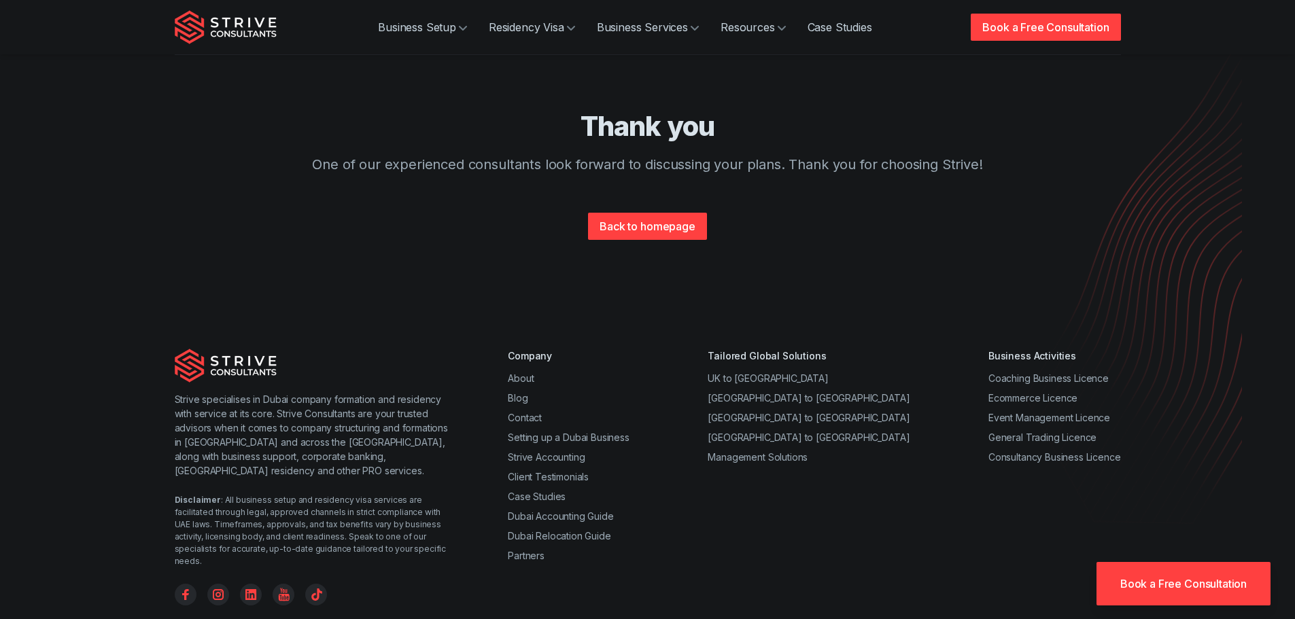  What do you see at coordinates (1048, 378) in the screenshot?
I see `a: Coaching Business Licence` at bounding box center [1048, 378].